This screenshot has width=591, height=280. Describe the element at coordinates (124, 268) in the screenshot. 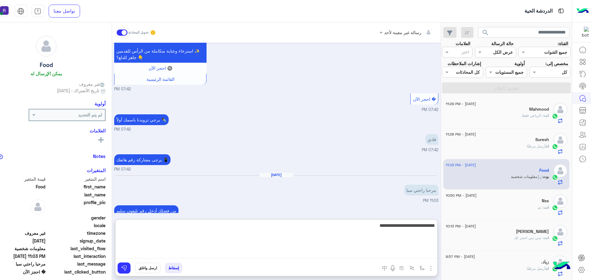

I see `img: send message` at that location.